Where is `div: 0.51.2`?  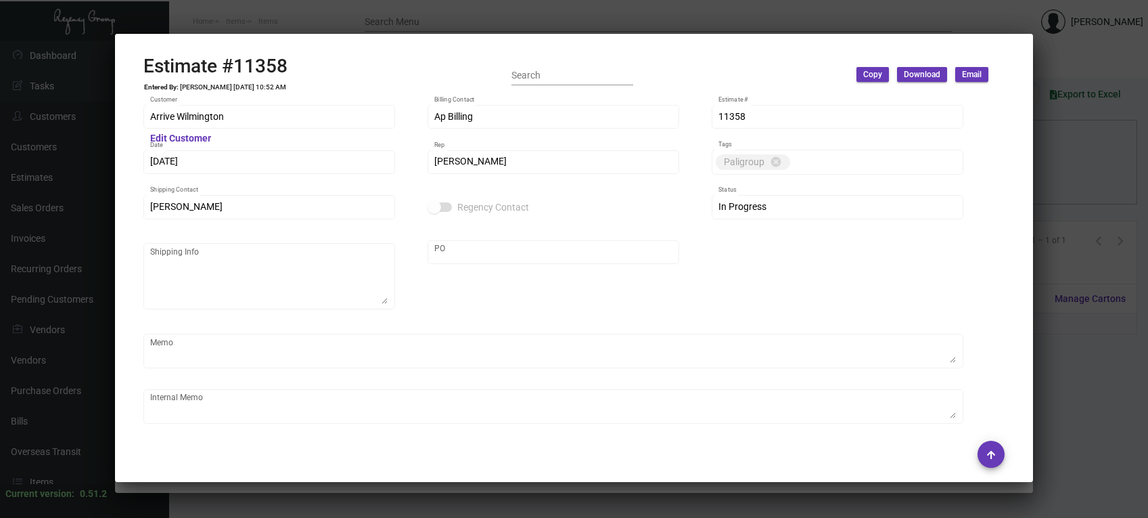
div: 0.51.2 is located at coordinates (93, 493).